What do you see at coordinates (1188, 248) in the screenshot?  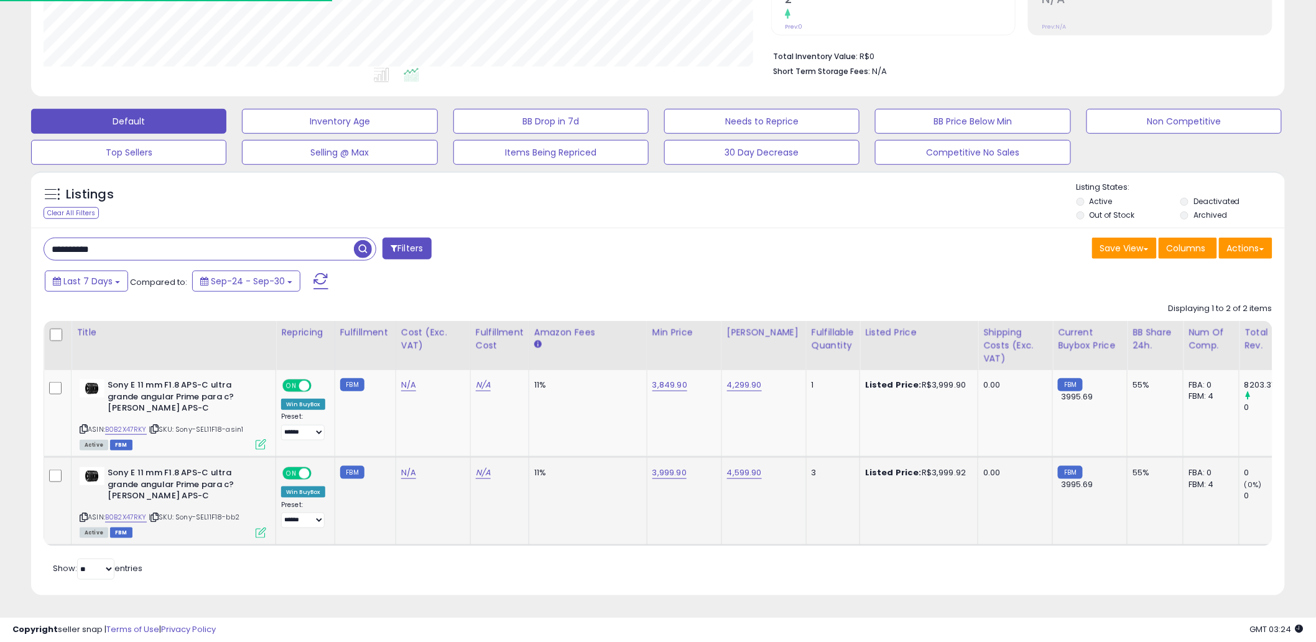 I see `button: Columns` at bounding box center [1188, 248].